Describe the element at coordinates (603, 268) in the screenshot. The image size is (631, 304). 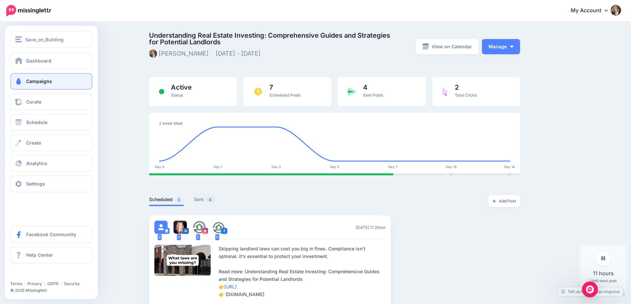
I see `div: Until next post` at that location.